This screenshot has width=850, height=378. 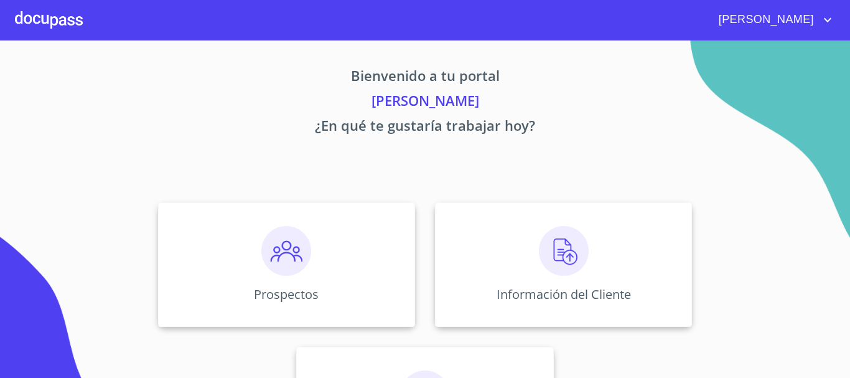 I want to click on button: account of current user, so click(x=772, y=20).